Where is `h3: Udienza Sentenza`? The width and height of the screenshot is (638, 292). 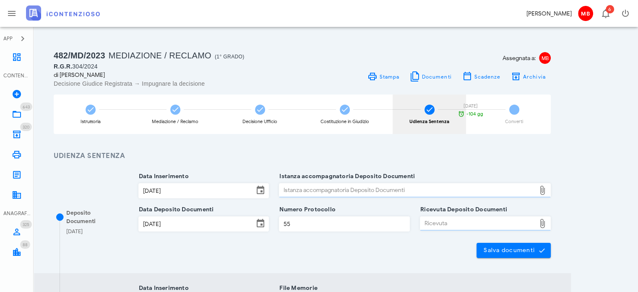
h3: Udienza Sentenza is located at coordinates (302, 156).